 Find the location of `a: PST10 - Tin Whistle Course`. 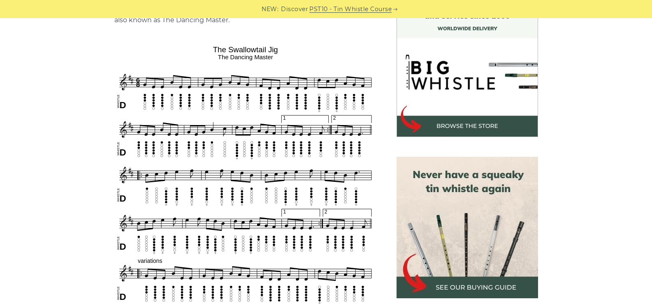

a: PST10 - Tin Whistle Course is located at coordinates (351, 9).